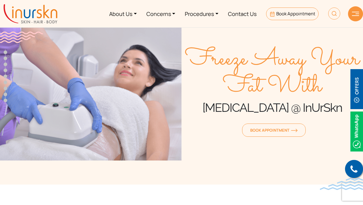 The height and width of the screenshot is (205, 363). What do you see at coordinates (161, 14) in the screenshot?
I see `a: Concerns` at bounding box center [161, 14].